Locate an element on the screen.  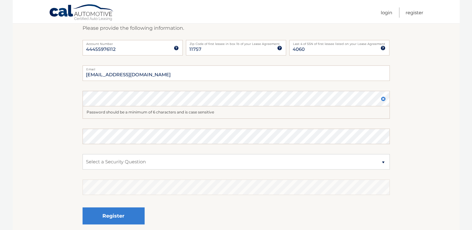
label: Account Number is located at coordinates (133, 43).